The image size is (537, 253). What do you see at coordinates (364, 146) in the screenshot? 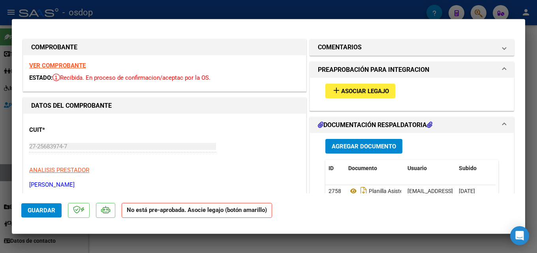
I see `button: Agregar Documento` at bounding box center [364, 146].